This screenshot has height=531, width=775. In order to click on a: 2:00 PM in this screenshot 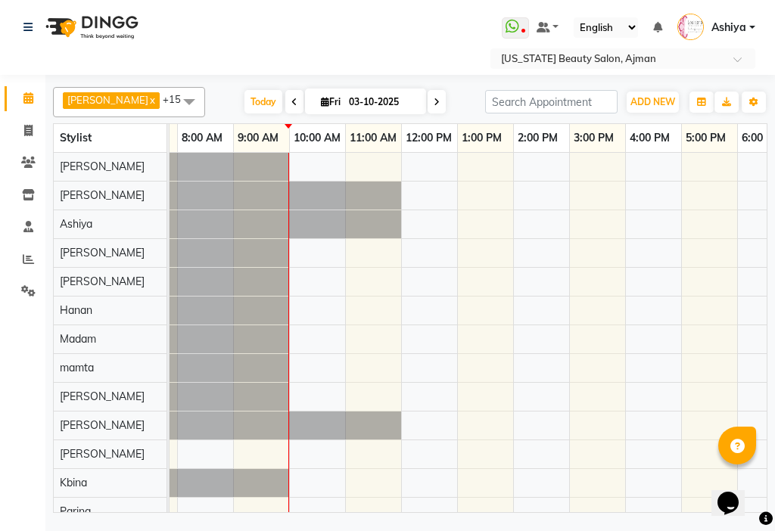, I will do `click(537, 138)`.